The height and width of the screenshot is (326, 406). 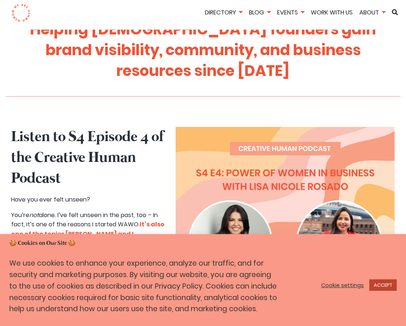 I want to click on span: not, so click(x=34, y=215).